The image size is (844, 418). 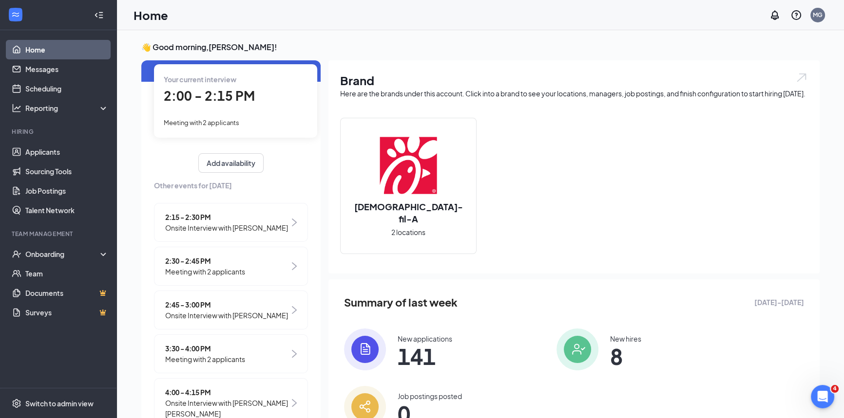 What do you see at coordinates (231, 163) in the screenshot?
I see `button: Add availability` at bounding box center [231, 163].